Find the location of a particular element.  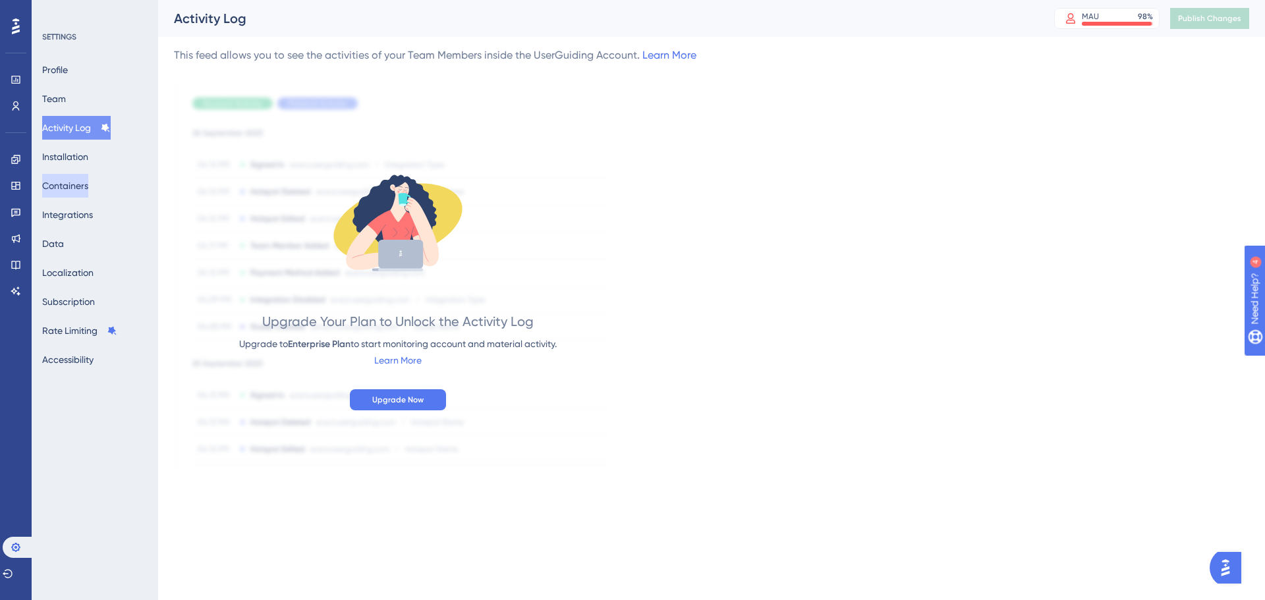

div: Upgrade to to start monitoring account and material activity. is located at coordinates (398, 344).